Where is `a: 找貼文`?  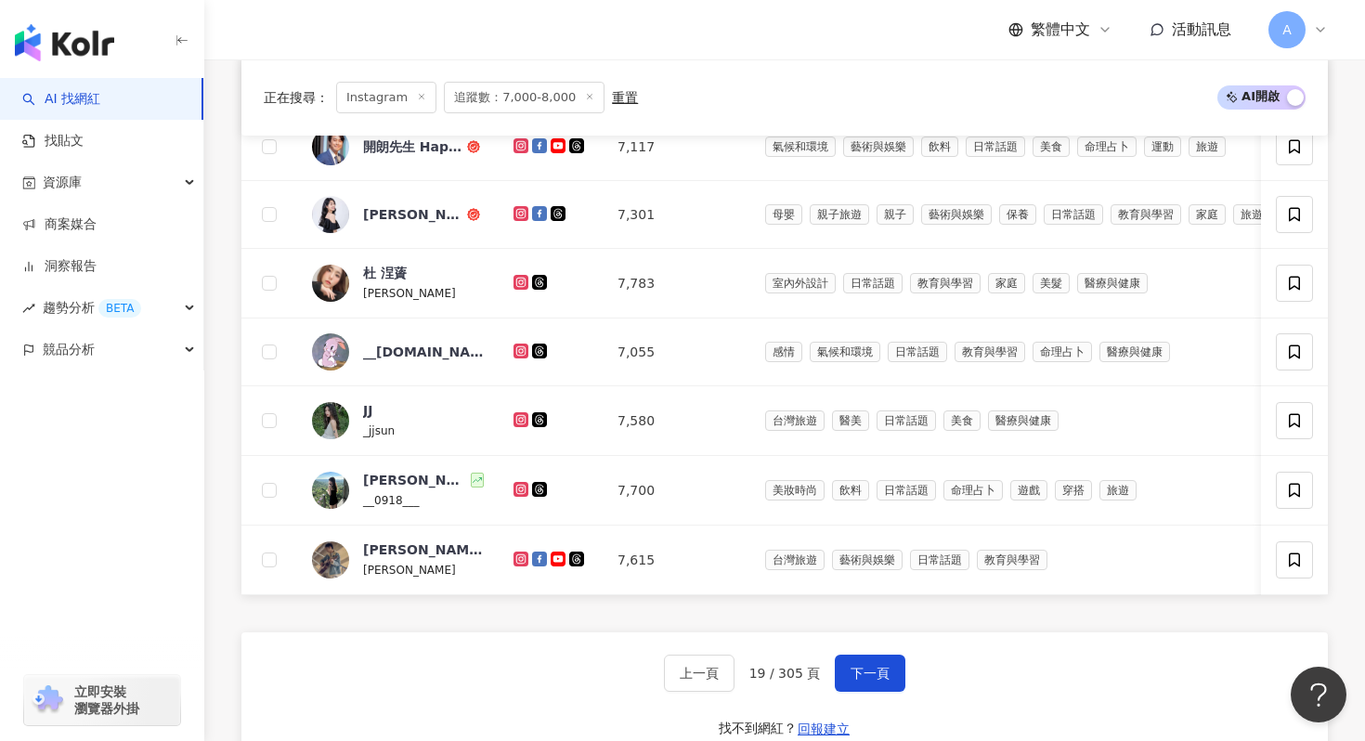 a: 找貼文 is located at coordinates (53, 141).